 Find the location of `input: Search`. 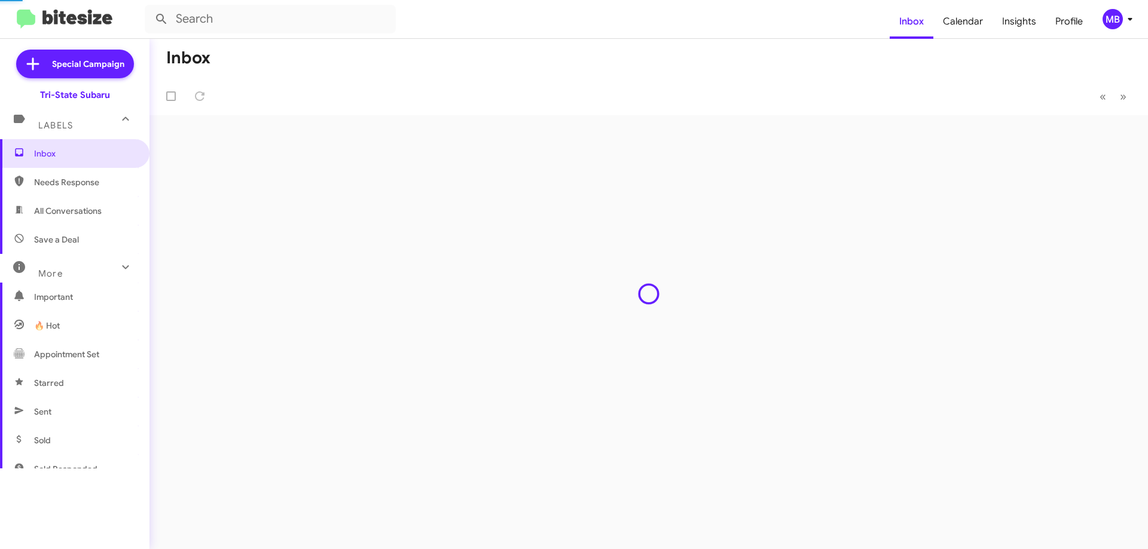

input: Search is located at coordinates (270, 19).